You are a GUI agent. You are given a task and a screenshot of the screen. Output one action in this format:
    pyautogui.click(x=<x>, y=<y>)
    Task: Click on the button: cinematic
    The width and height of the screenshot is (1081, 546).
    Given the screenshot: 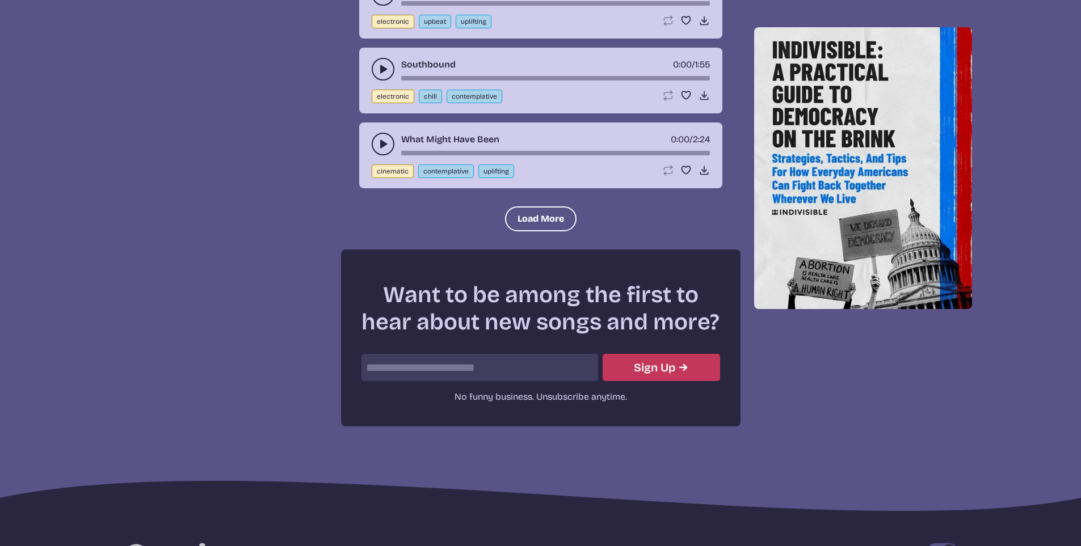 What is the action you would take?
    pyautogui.click(x=393, y=171)
    